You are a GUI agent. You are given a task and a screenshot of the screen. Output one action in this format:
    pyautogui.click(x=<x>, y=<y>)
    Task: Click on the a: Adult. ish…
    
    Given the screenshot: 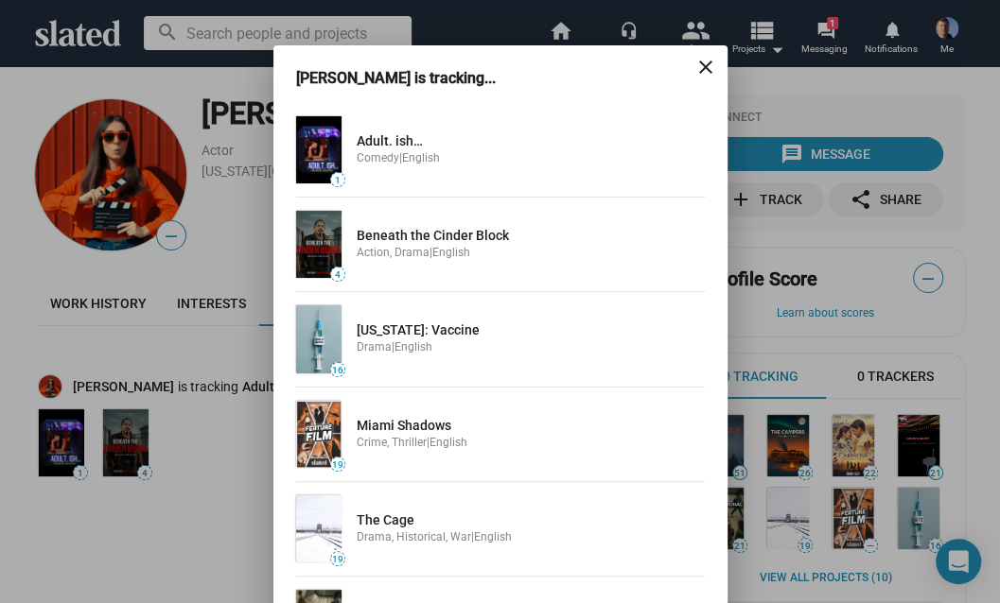 What is the action you would take?
    pyautogui.click(x=390, y=141)
    